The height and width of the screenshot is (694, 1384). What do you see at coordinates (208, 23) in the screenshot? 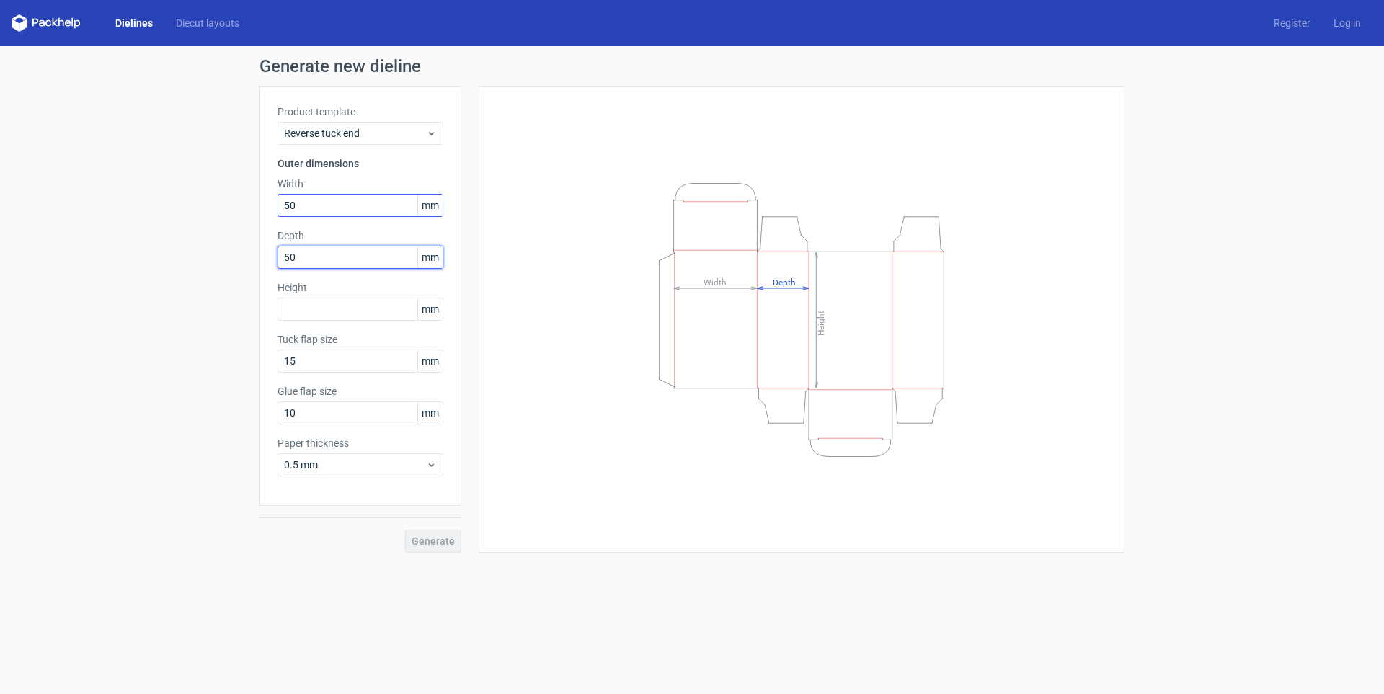
I see `a: Diecut layouts` at bounding box center [208, 23].